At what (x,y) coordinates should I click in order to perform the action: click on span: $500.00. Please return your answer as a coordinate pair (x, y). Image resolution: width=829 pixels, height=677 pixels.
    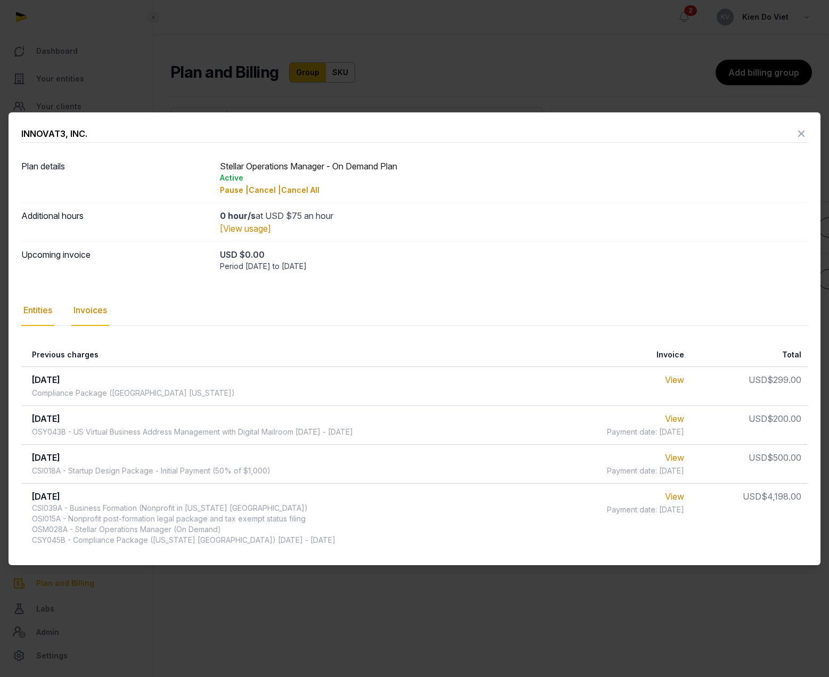
    Looking at the image, I should click on (785, 458).